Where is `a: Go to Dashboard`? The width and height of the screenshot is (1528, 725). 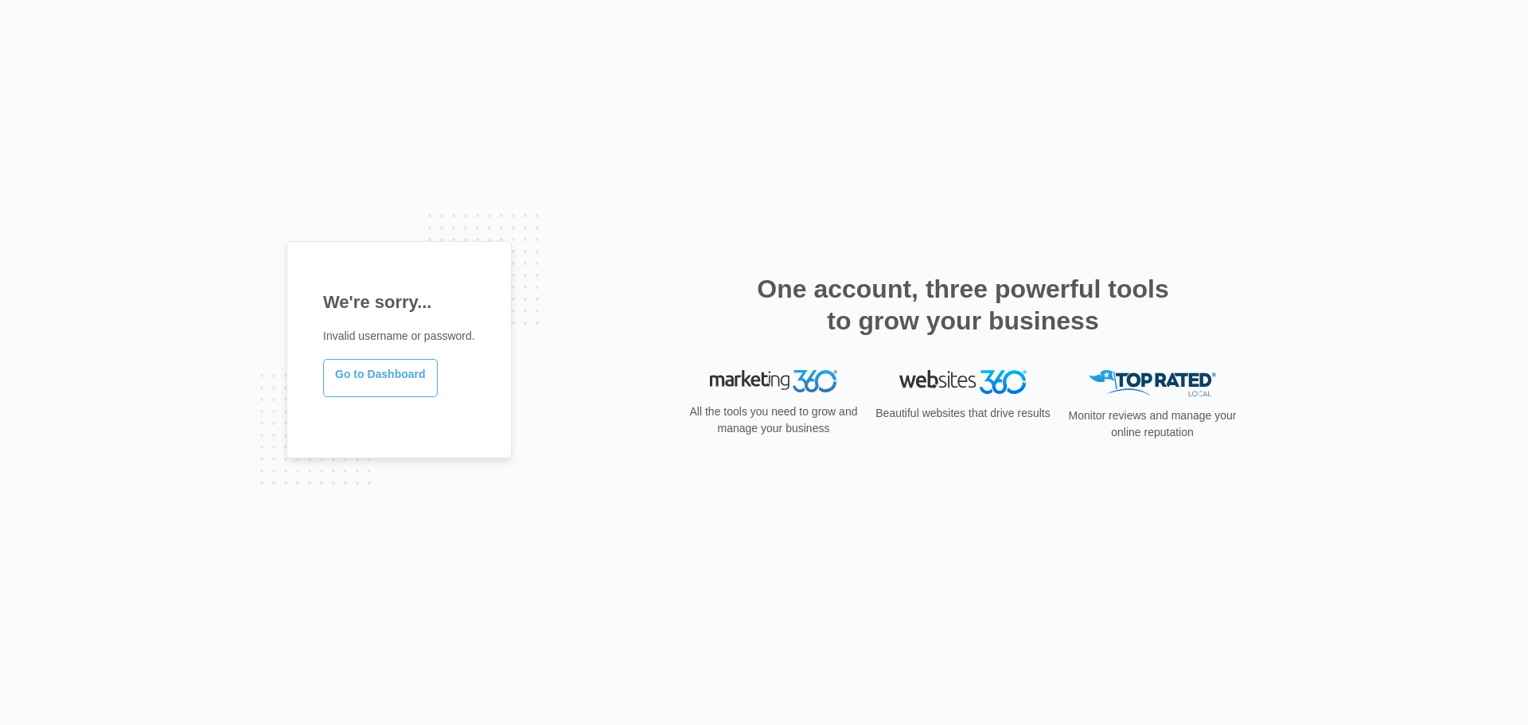 a: Go to Dashboard is located at coordinates (380, 378).